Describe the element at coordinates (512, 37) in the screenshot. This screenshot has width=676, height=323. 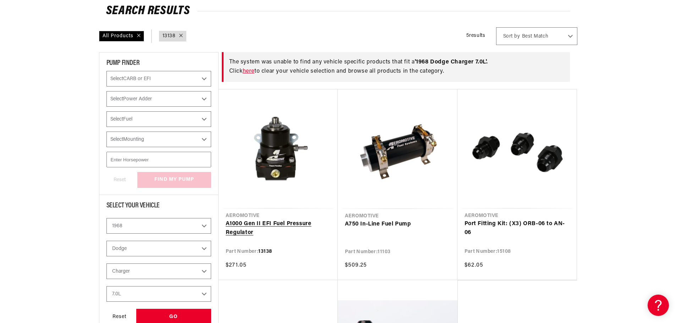
I see `span: Sort by` at that location.